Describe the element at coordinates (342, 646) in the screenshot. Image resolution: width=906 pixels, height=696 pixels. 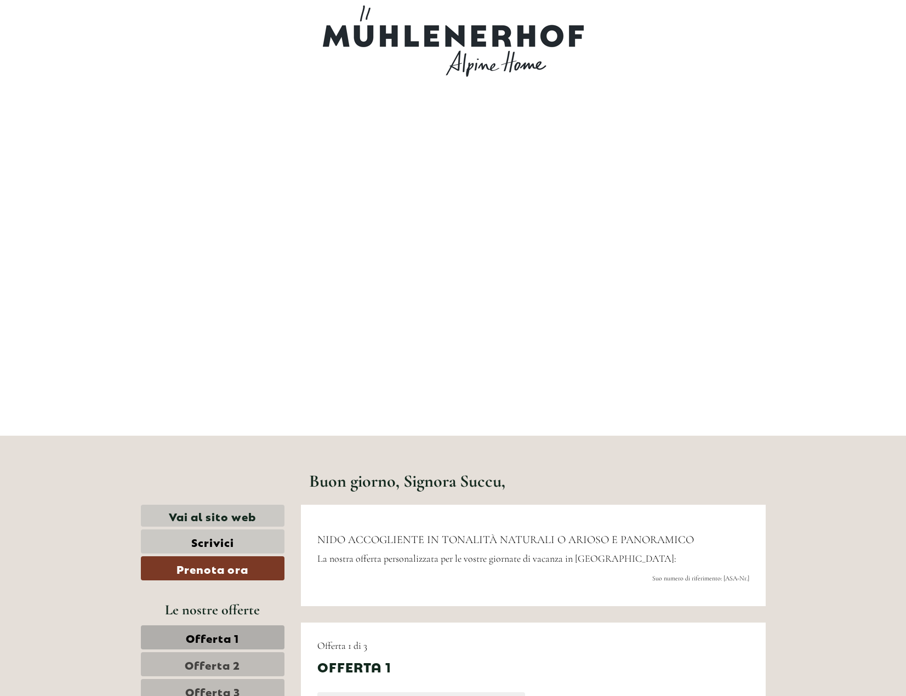
I see `span: Offerta 1 di 3` at that location.